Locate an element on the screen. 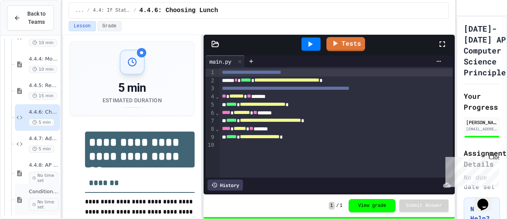 This screenshot has width=507, height=219. button: Lesson is located at coordinates (82, 26).